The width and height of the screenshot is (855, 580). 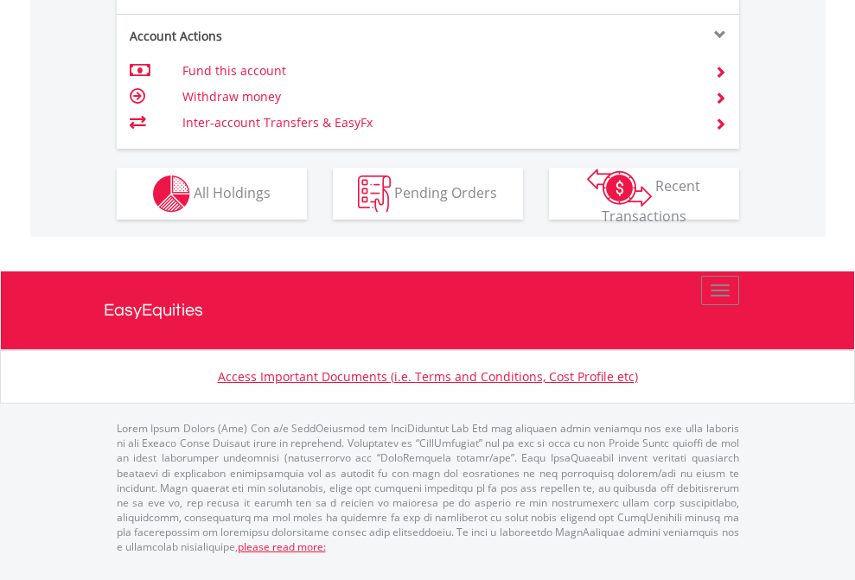 I want to click on td: Inter-account Transfers & EasyFx, so click(x=438, y=123).